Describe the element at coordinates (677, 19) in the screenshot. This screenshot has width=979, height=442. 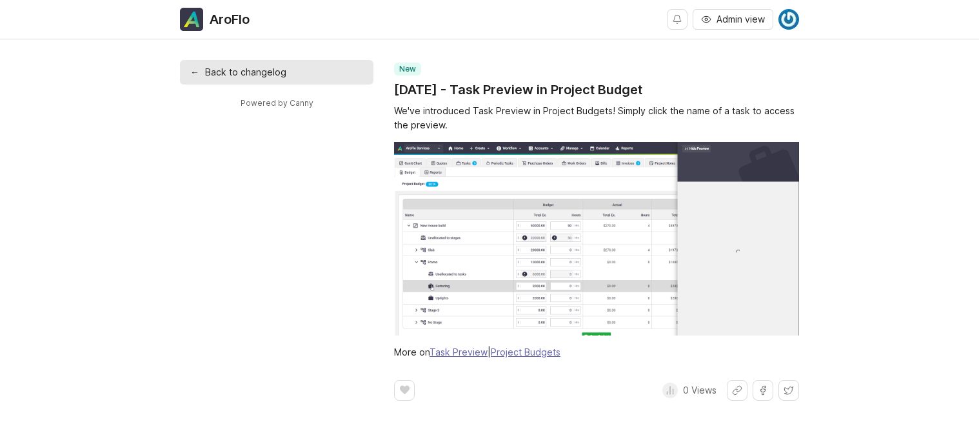
I see `button: Notifications` at that location.